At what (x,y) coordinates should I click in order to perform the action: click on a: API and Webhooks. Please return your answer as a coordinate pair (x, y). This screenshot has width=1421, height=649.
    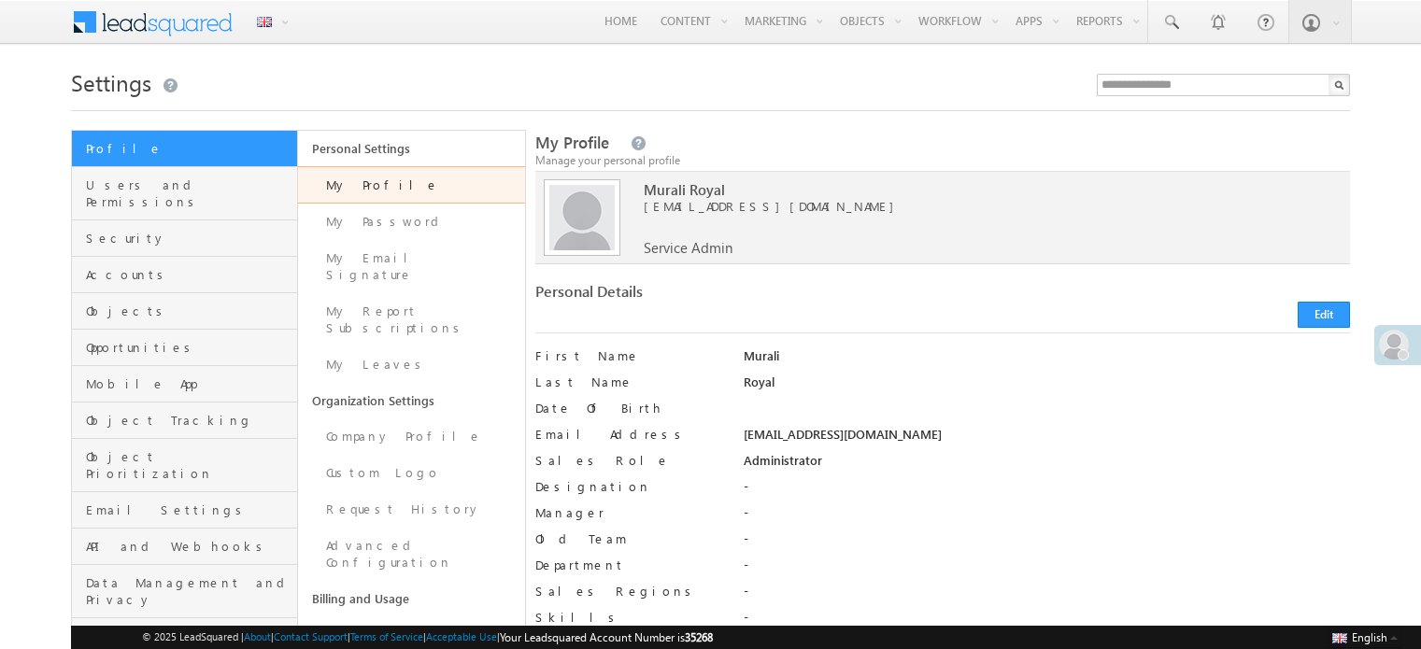
    Looking at the image, I should click on (184, 547).